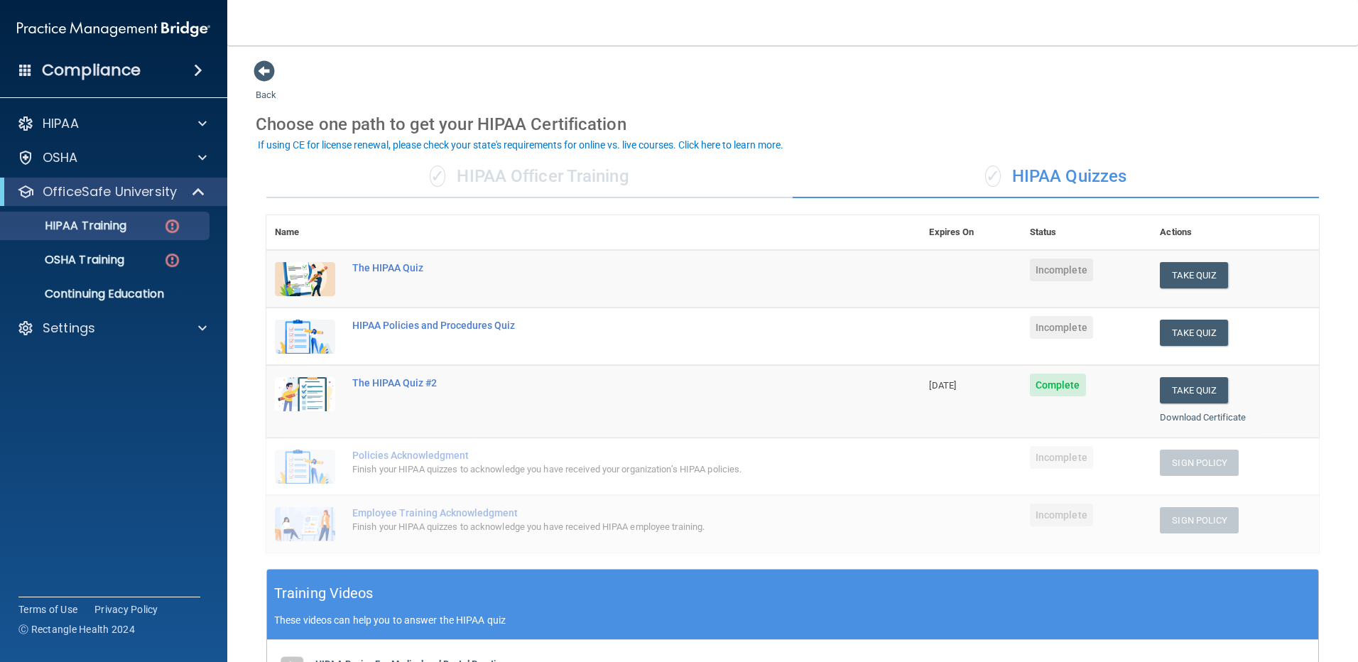 This screenshot has height=662, width=1358. Describe the element at coordinates (601, 513) in the screenshot. I see `div: Employee Training Acknowledgment` at that location.